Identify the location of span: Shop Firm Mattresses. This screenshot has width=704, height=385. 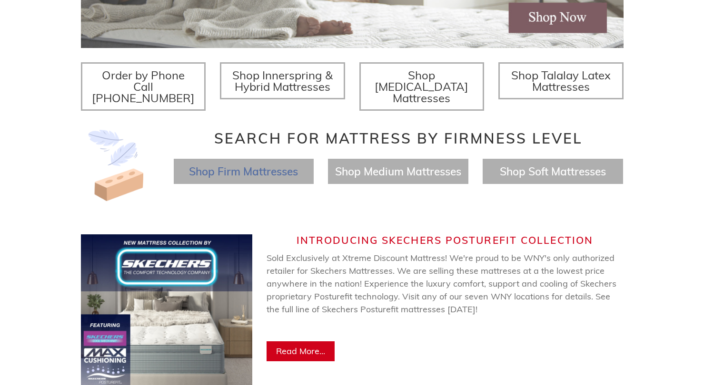
(243, 171).